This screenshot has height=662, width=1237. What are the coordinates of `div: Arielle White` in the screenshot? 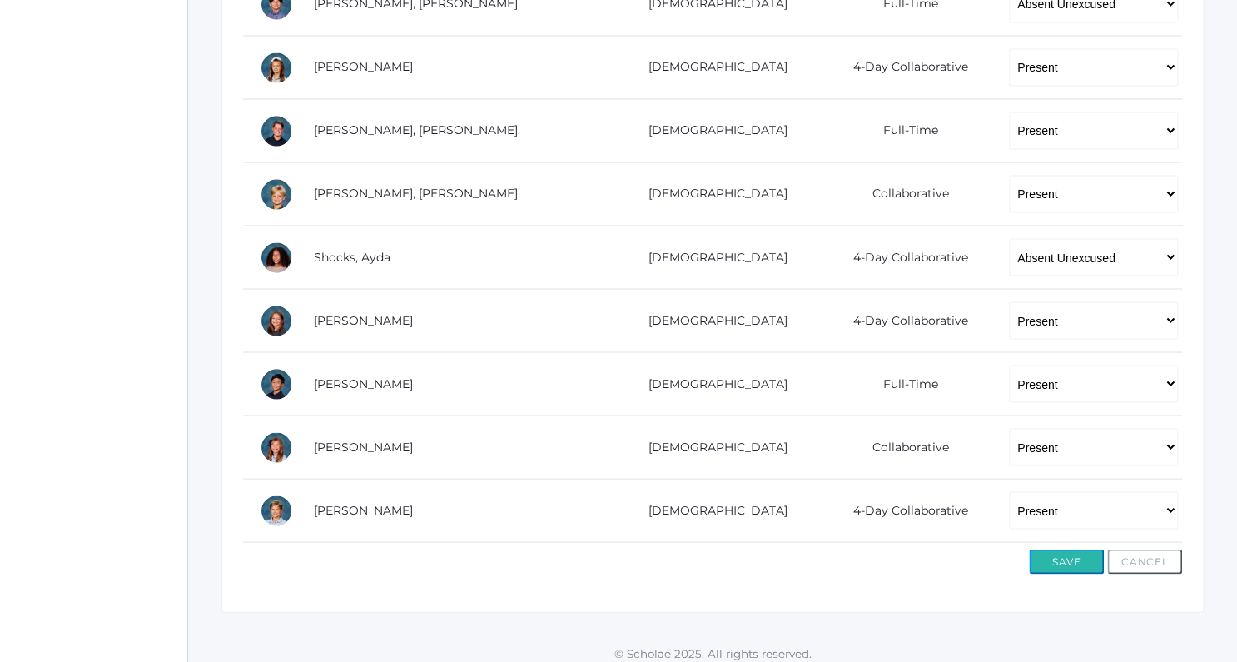 It's located at (276, 447).